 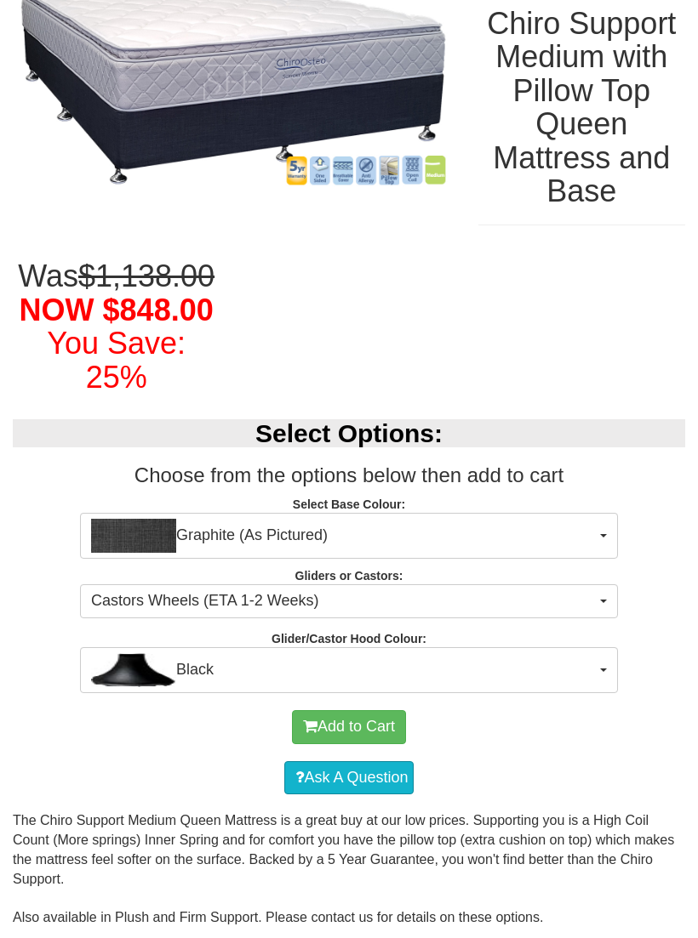 What do you see at coordinates (349, 601) in the screenshot?
I see `button: Castors Wheels (ETA 1-2 Weeks)` at bounding box center [349, 601].